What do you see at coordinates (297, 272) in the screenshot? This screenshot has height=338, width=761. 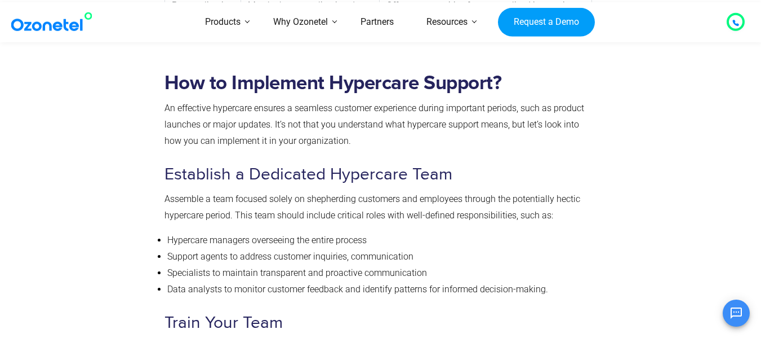 I see `span: Specialists to maintain transparent and proactive communication` at bounding box center [297, 272].